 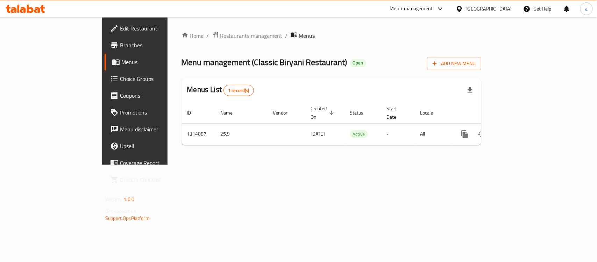 I want to click on button: Add New Menu, so click(x=454, y=63).